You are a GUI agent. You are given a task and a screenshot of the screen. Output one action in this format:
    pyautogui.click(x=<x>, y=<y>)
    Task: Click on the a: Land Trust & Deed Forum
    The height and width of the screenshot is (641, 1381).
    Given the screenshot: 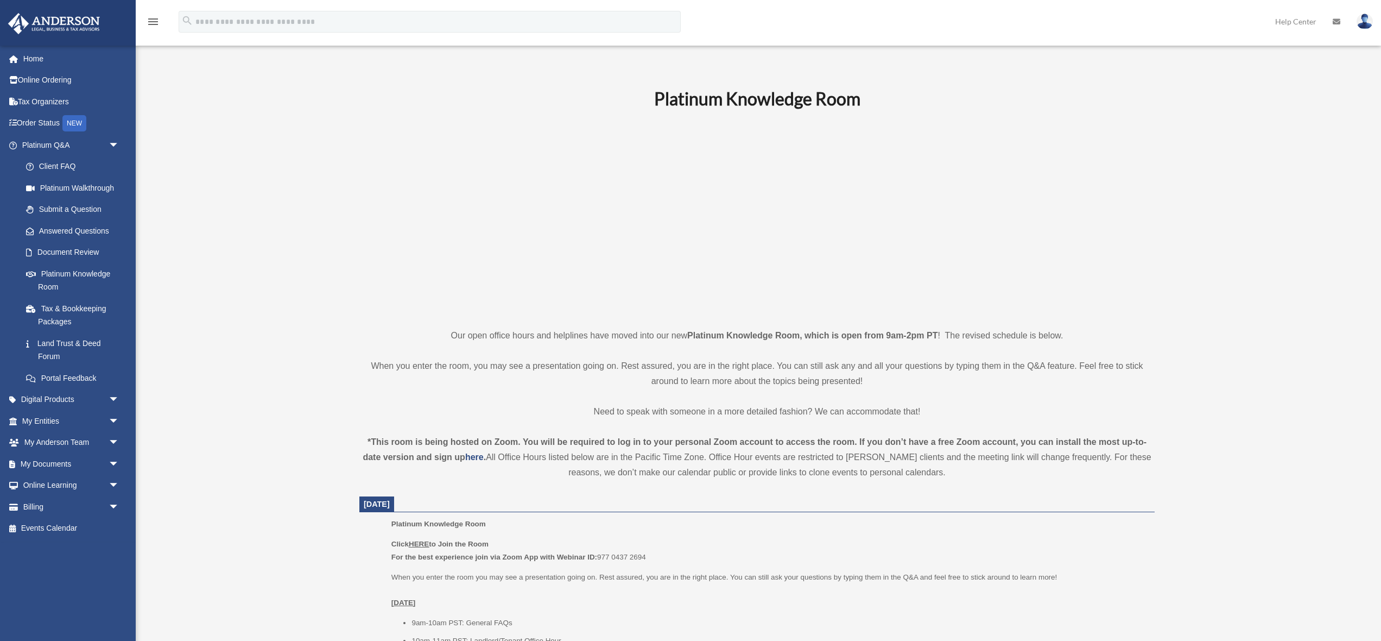 What is the action you would take?
    pyautogui.click(x=75, y=350)
    